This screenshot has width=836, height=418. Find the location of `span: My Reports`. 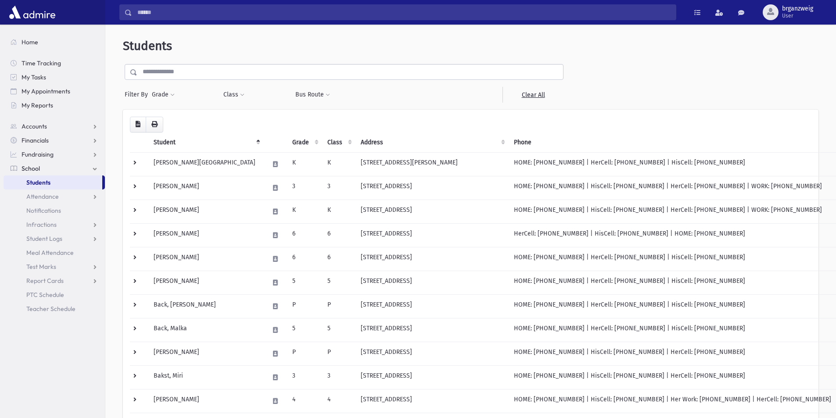

span: My Reports is located at coordinates (37, 105).